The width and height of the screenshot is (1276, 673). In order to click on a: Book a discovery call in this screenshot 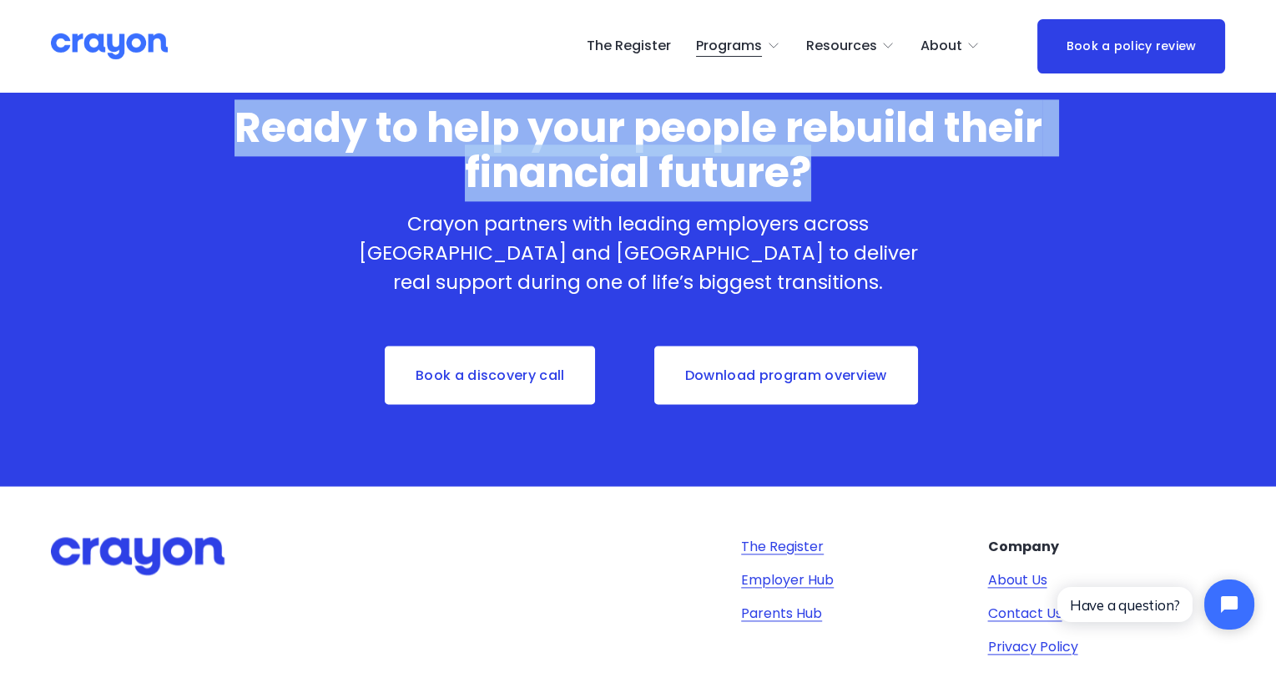, I will do `click(490, 375)`.